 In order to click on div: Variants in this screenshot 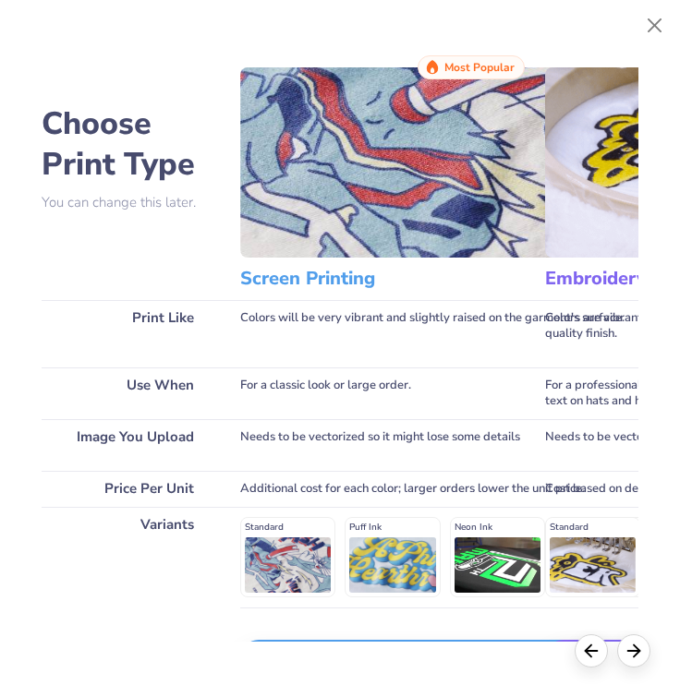, I will do `click(127, 557)`.